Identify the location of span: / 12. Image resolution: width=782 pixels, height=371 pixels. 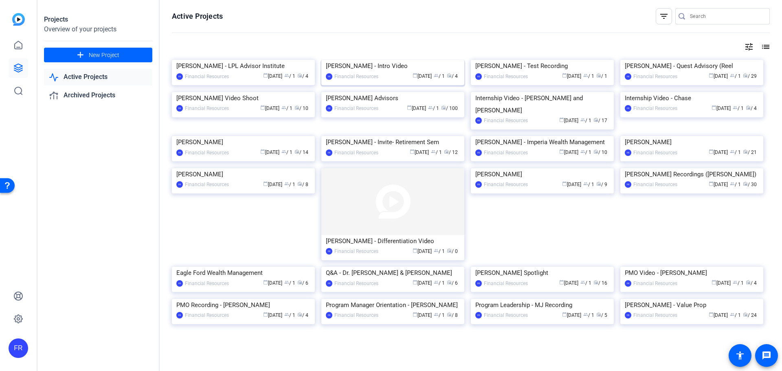
(451, 152).